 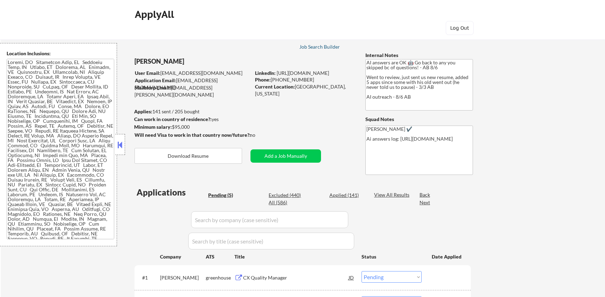 I want to click on strong: Application Email:, so click(x=156, y=80).